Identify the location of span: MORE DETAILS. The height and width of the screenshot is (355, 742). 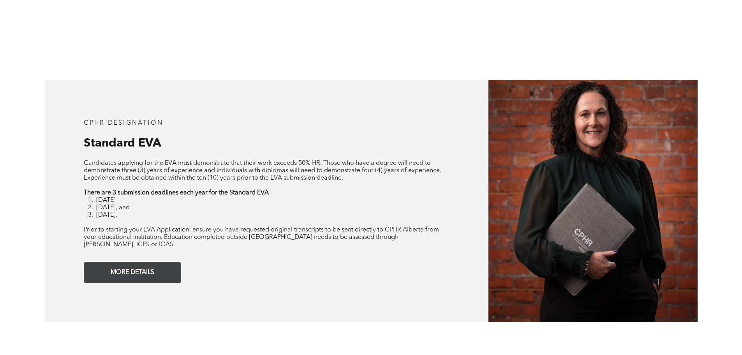
(132, 272).